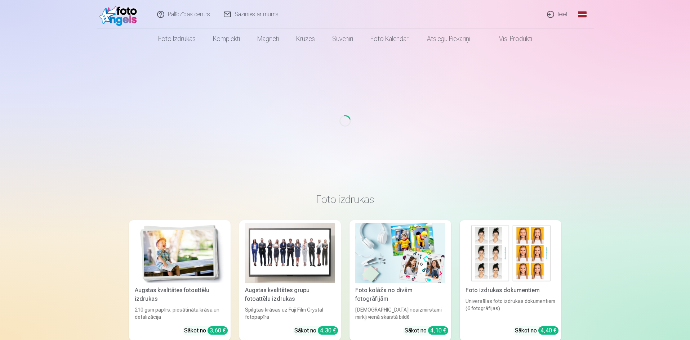 This screenshot has width=690, height=340. What do you see at coordinates (400, 295) in the screenshot?
I see `div: Foto kolāža no divām fotogrāfijām` at bounding box center [400, 295].